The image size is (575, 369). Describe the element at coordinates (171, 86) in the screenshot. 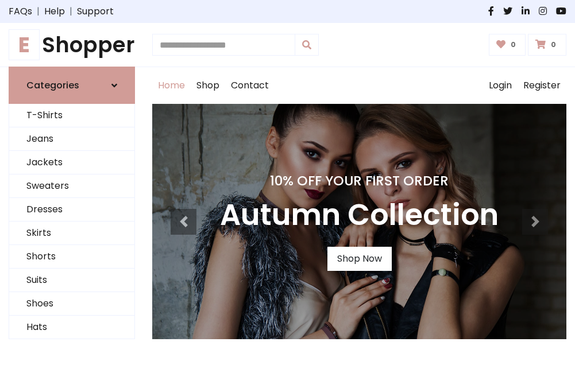

I see `a: Home` at that location.